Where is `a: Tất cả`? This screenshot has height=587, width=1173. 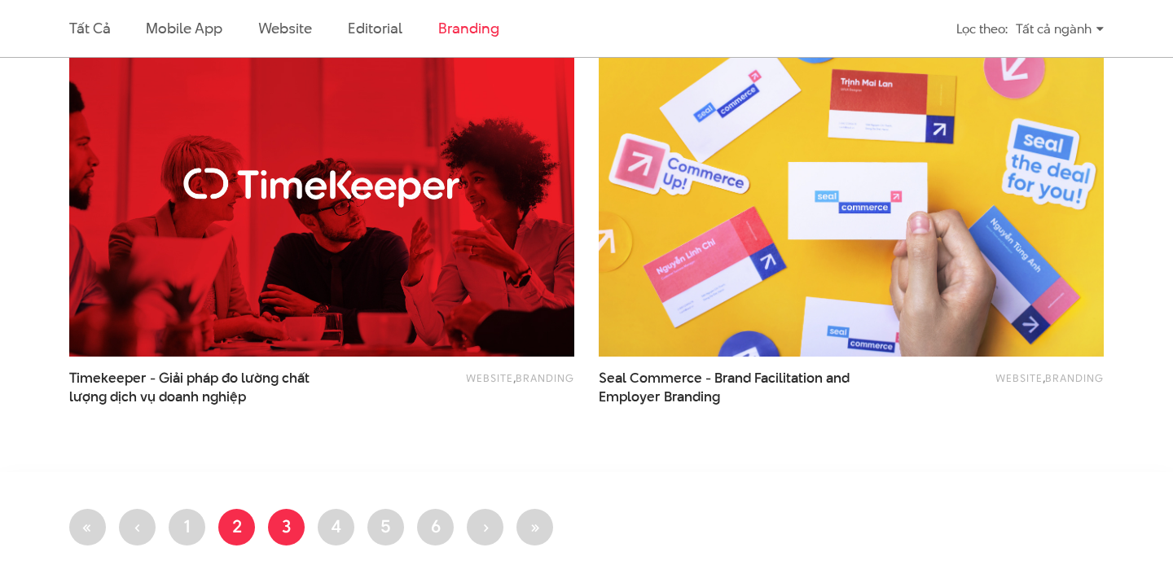
a: Tất cả is located at coordinates (90, 28).